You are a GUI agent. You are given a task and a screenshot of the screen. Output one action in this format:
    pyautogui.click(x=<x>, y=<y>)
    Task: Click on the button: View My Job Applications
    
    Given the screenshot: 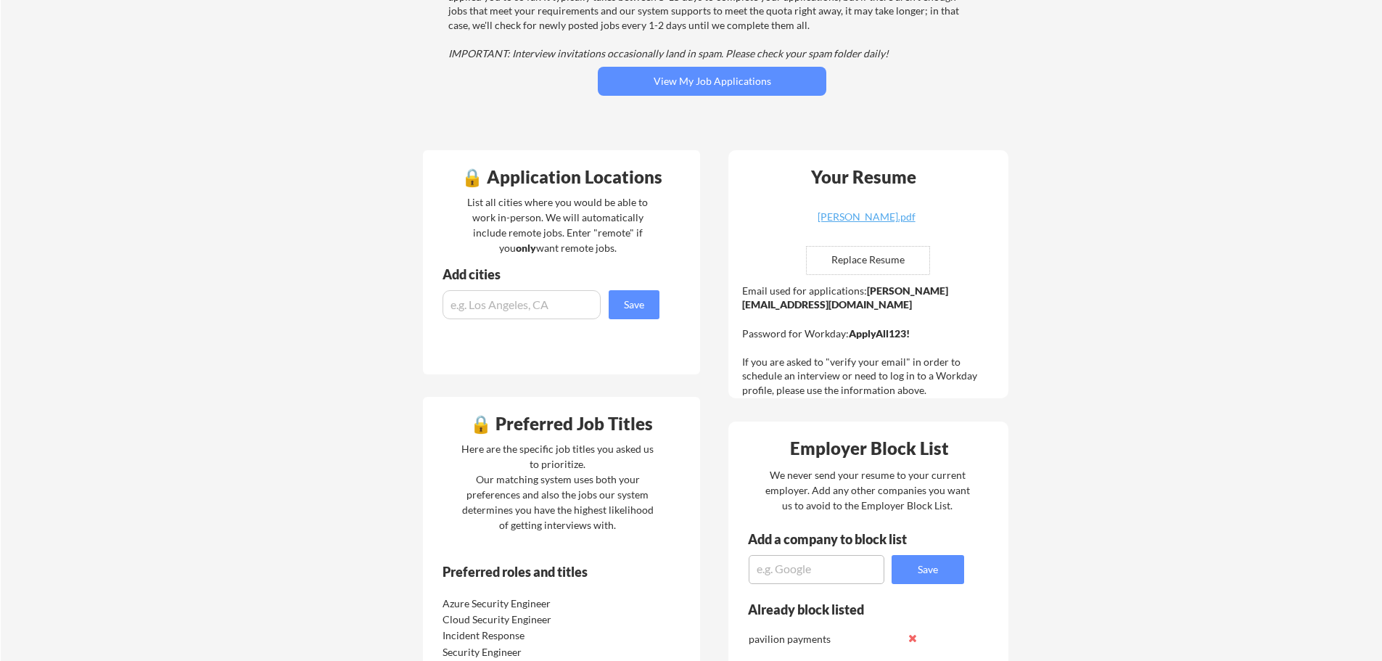 What is the action you would take?
    pyautogui.click(x=712, y=81)
    